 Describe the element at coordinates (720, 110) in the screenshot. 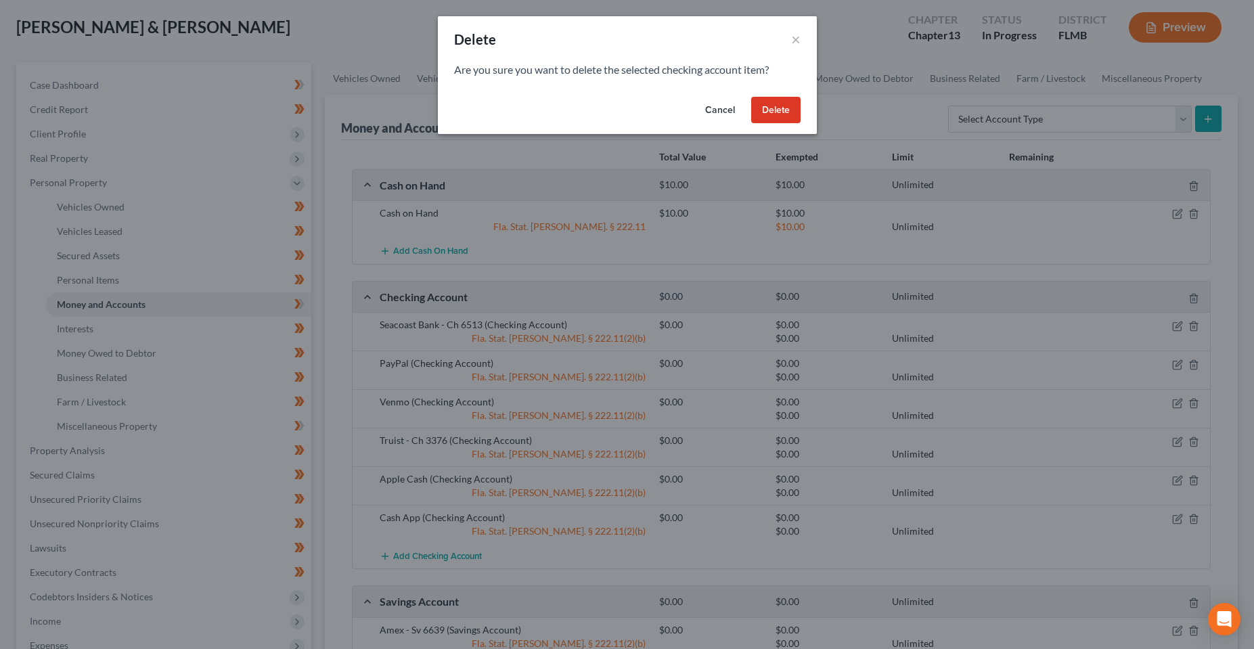

I see `button: Cancel` at that location.